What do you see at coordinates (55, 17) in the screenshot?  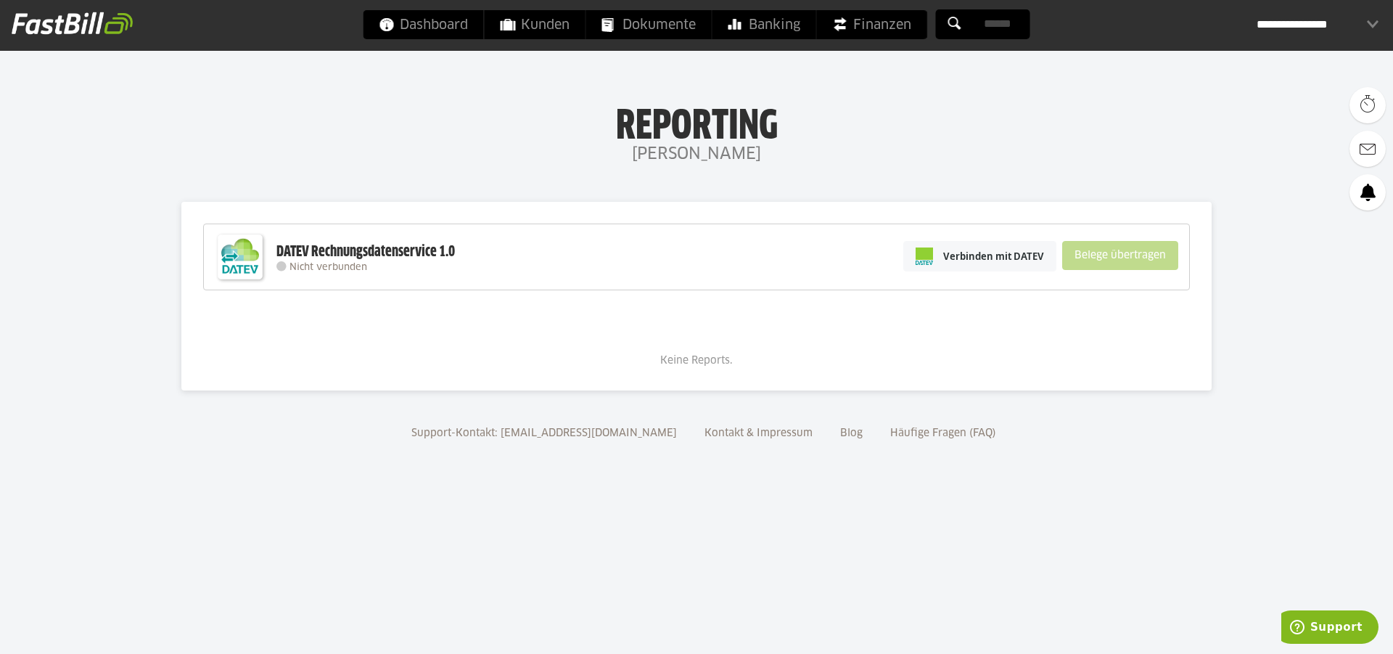 I see `span: Support` at bounding box center [55, 17].